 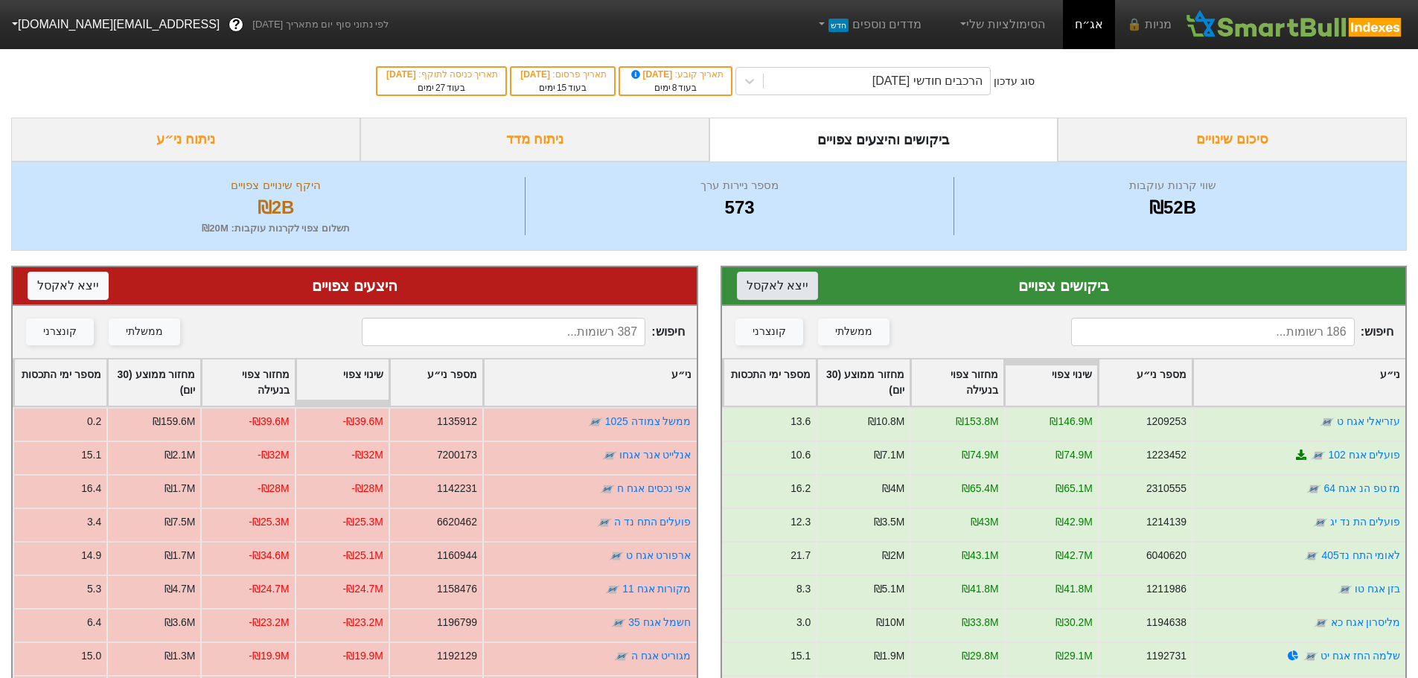 What do you see at coordinates (1232, 139) in the screenshot?
I see `div: סיכום שינויים` at bounding box center [1232, 139].